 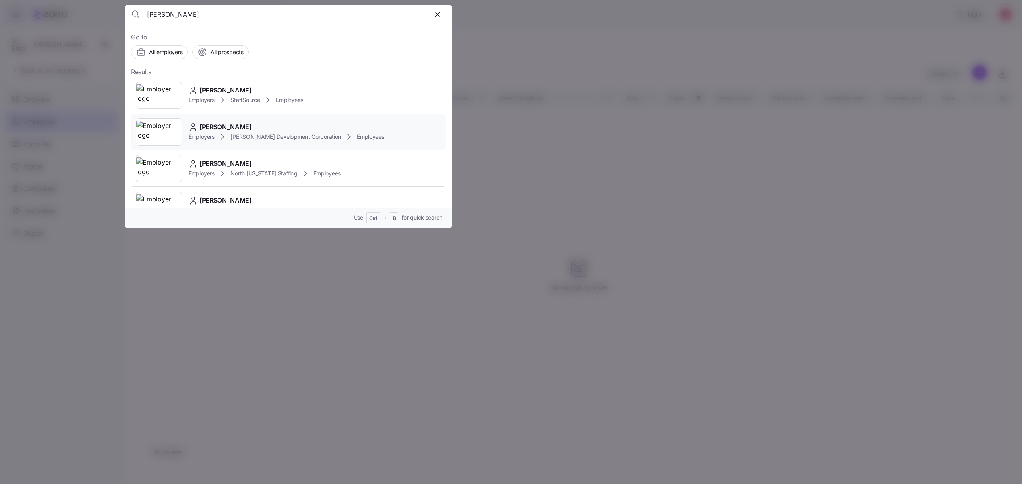 What do you see at coordinates (166, 52) in the screenshot?
I see `span: All employers` at bounding box center [166, 52].